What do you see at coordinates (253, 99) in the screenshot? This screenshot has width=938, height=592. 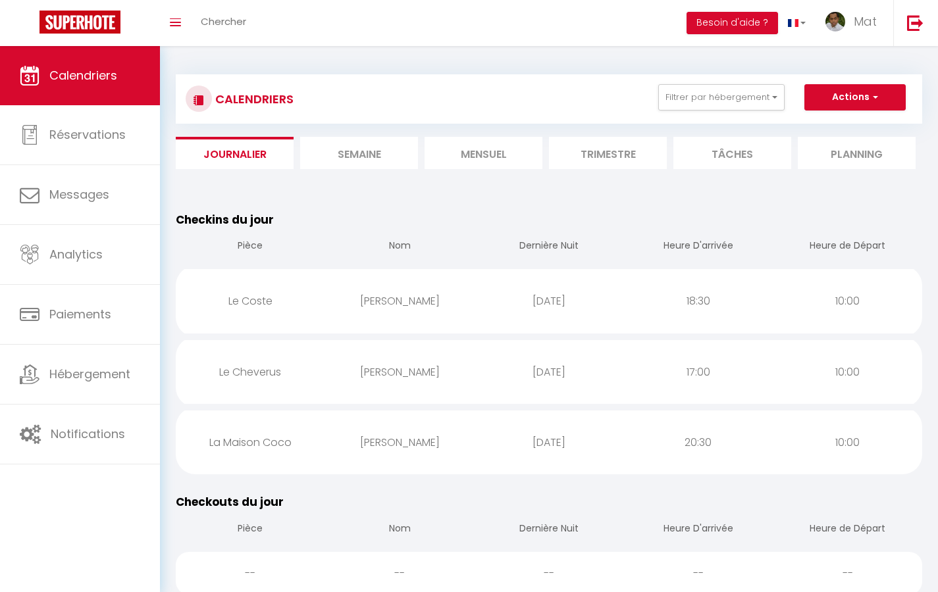 I see `h3: CALENDRIERS` at bounding box center [253, 99].